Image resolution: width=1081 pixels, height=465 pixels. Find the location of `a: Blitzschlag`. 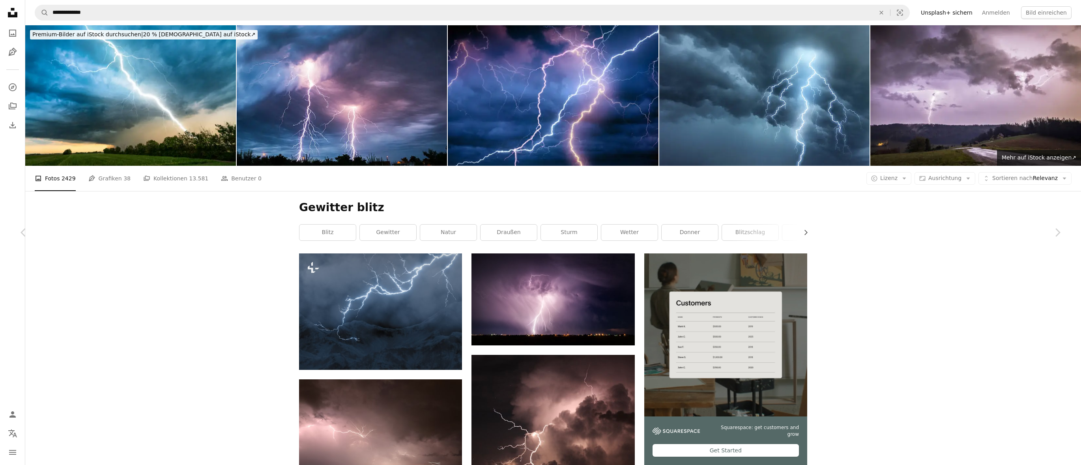

a: Blitzschlag is located at coordinates (750, 232).